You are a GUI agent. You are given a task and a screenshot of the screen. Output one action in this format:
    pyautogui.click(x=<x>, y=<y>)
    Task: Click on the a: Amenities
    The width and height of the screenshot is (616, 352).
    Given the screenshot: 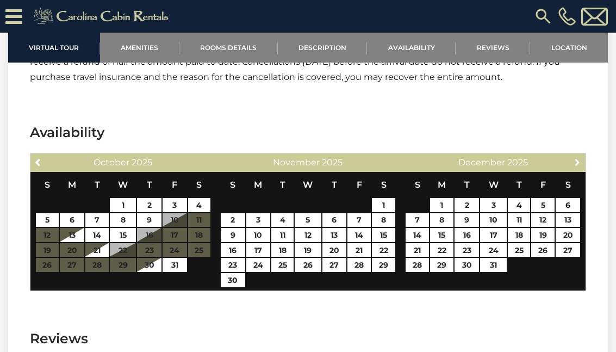 What is the action you would take?
    pyautogui.click(x=140, y=47)
    